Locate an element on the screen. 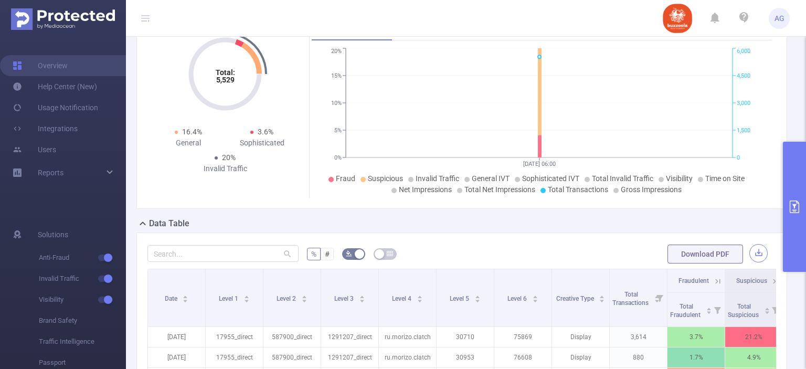  tspan: 3,000 is located at coordinates (743, 103).